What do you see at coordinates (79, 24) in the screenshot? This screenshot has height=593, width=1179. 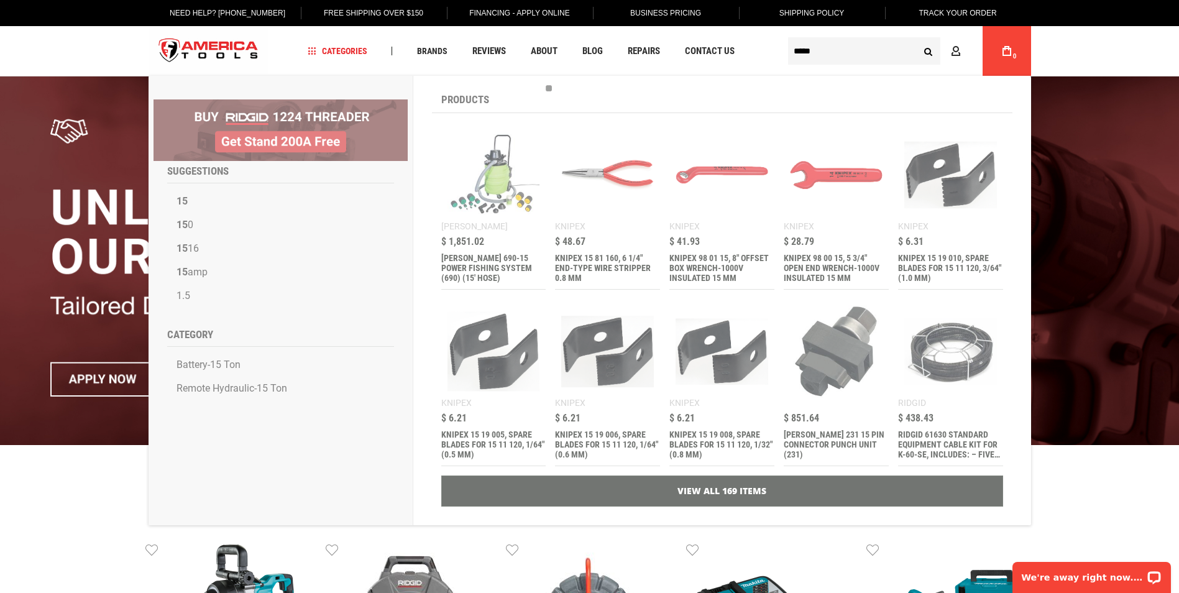 I see `p: We're away right now. Please check back later!` at bounding box center [79, 24].